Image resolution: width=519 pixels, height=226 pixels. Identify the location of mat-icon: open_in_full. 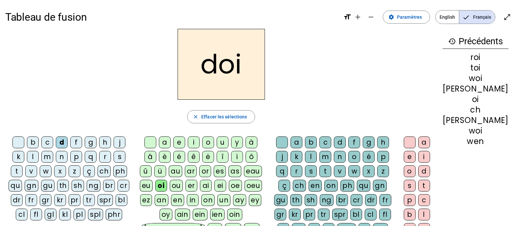
(507, 17).